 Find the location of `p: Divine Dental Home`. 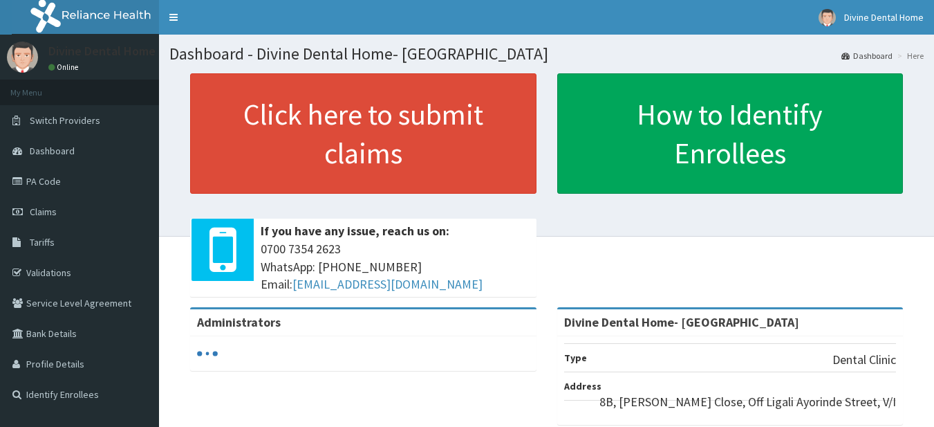

p: Divine Dental Home is located at coordinates (102, 51).